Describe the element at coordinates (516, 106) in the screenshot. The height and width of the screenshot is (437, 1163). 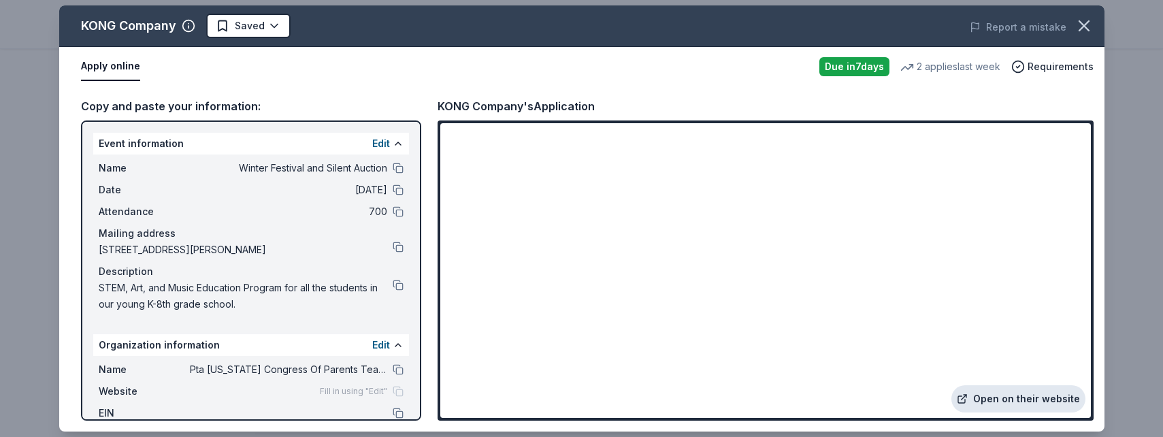
I see `div: KONG Company's Application` at that location.